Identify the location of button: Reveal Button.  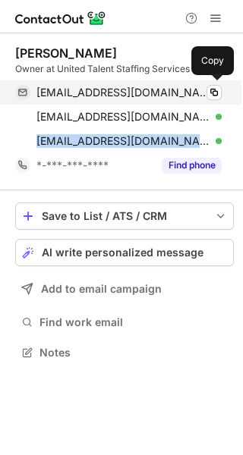
(191, 165).